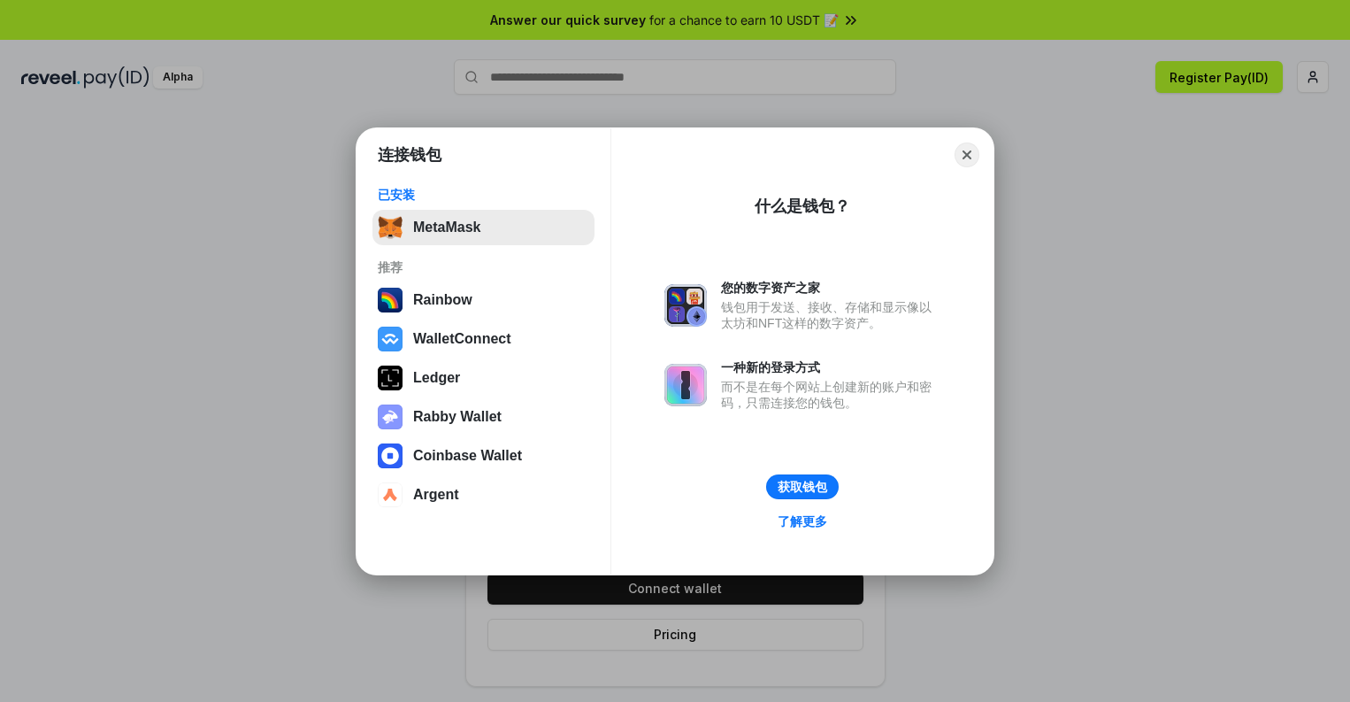  Describe the element at coordinates (457, 417) in the screenshot. I see `div: Rabby Wallet` at that location.